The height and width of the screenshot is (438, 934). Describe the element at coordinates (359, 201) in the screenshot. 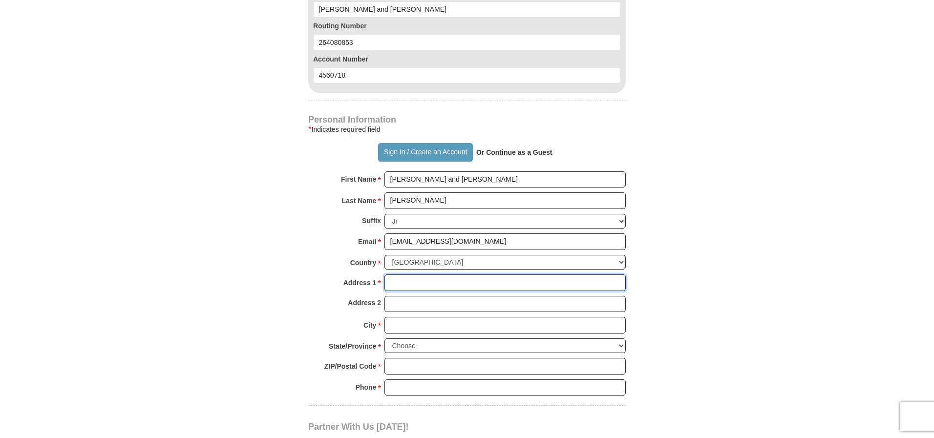

I see `strong: Last Name` at that location.